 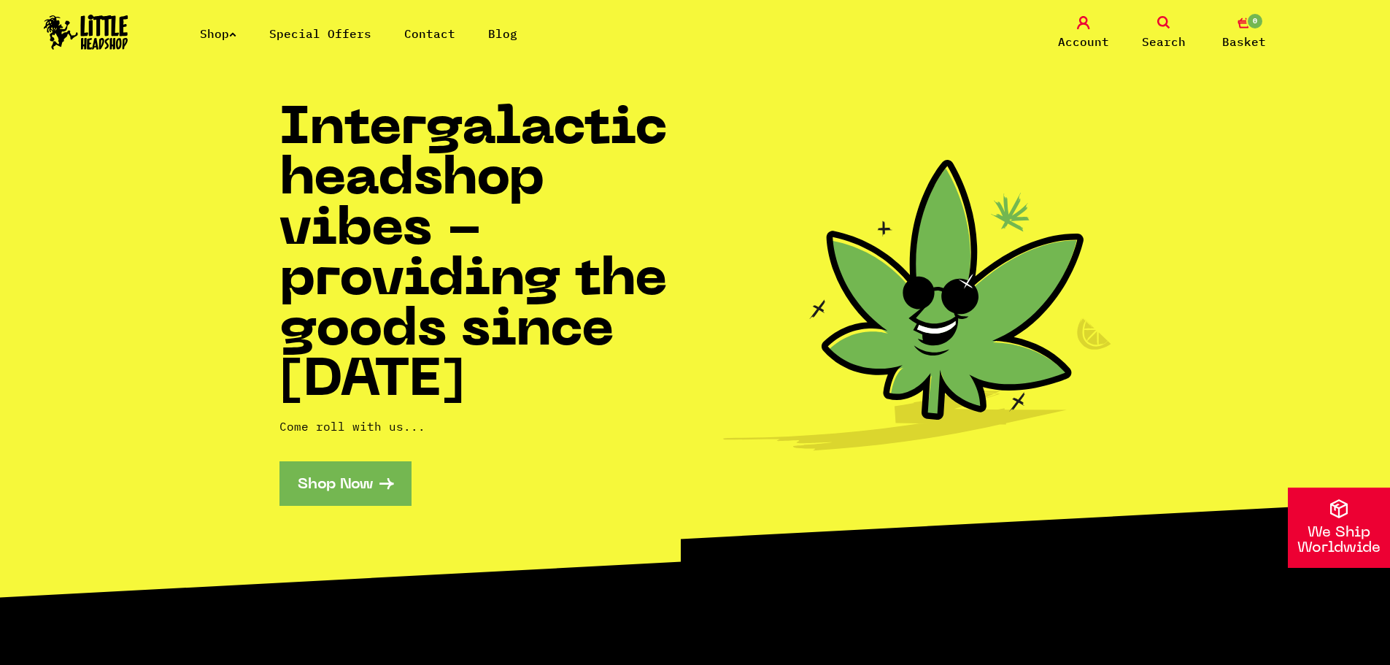 I want to click on img: Little Head Shop Logo, so click(x=86, y=32).